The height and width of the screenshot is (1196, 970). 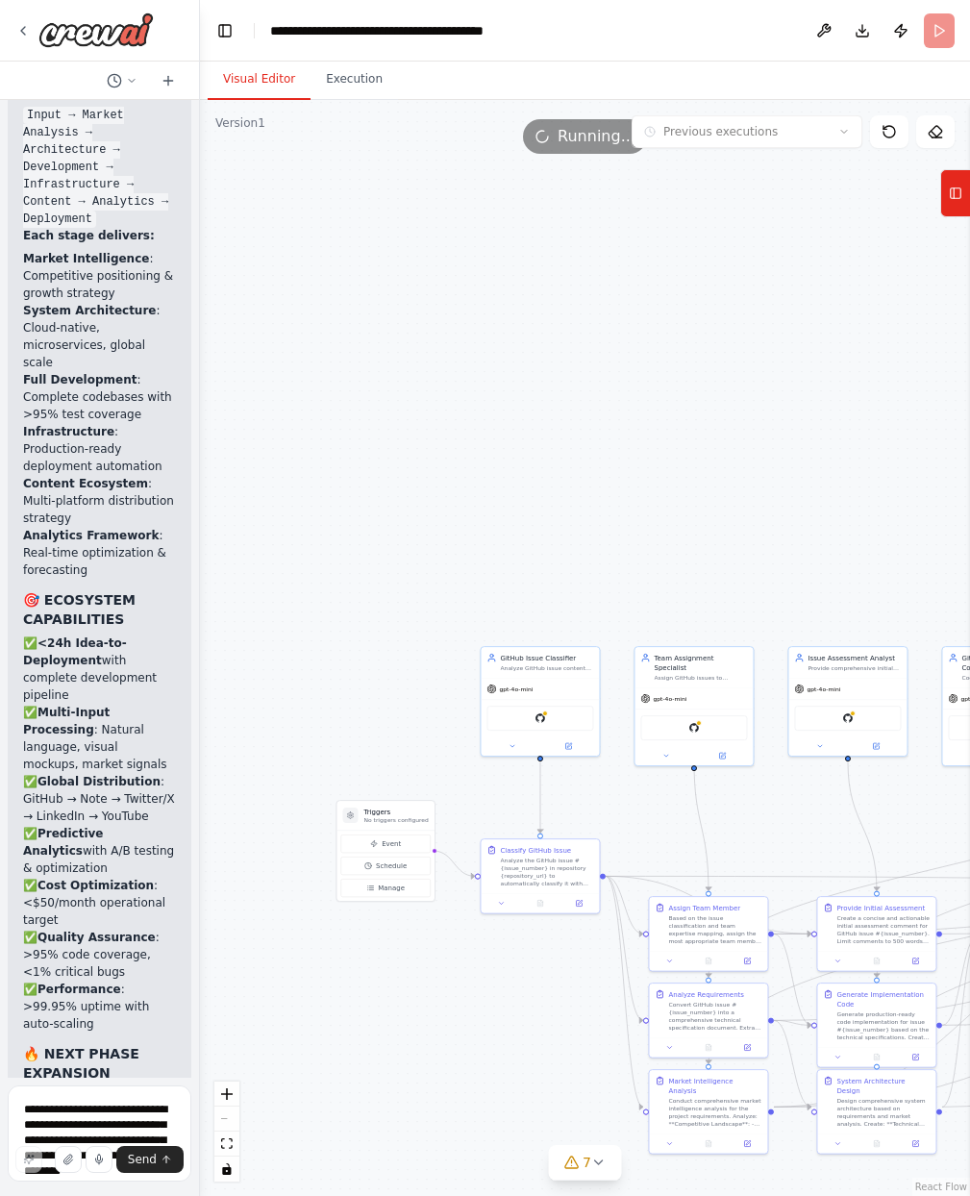 What do you see at coordinates (66, 721) in the screenshot?
I see `strong: Multi-Input Processing` at bounding box center [66, 721].